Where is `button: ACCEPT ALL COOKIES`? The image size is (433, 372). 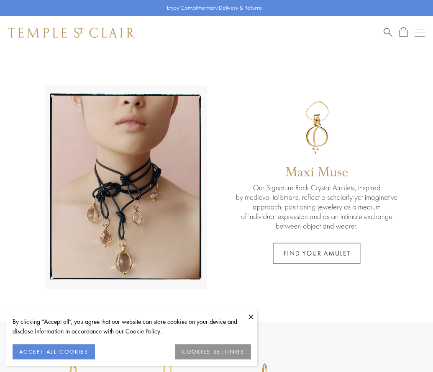 button: ACCEPT ALL COOKIES is located at coordinates (54, 352).